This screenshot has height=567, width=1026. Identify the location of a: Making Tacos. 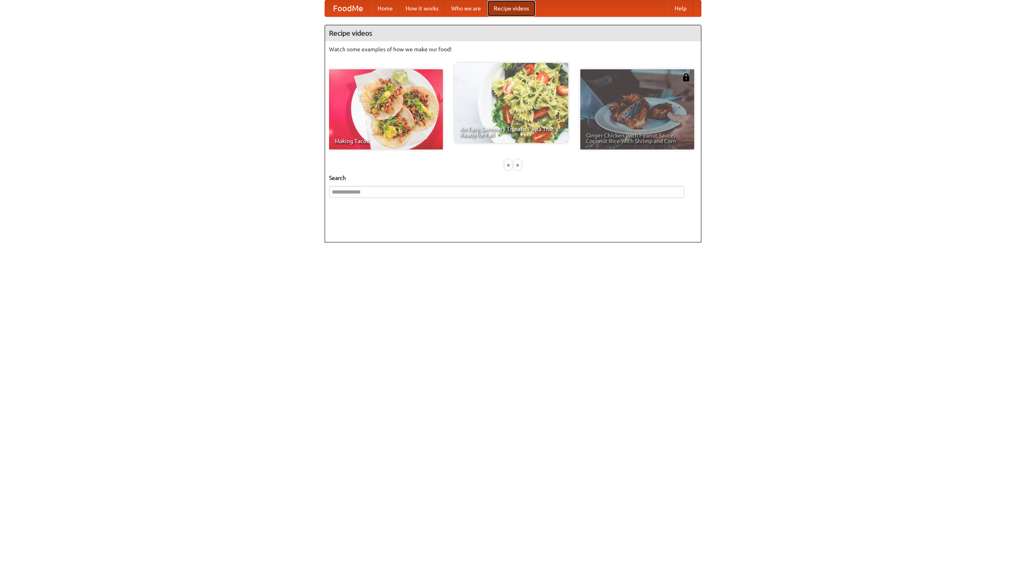
(386, 109).